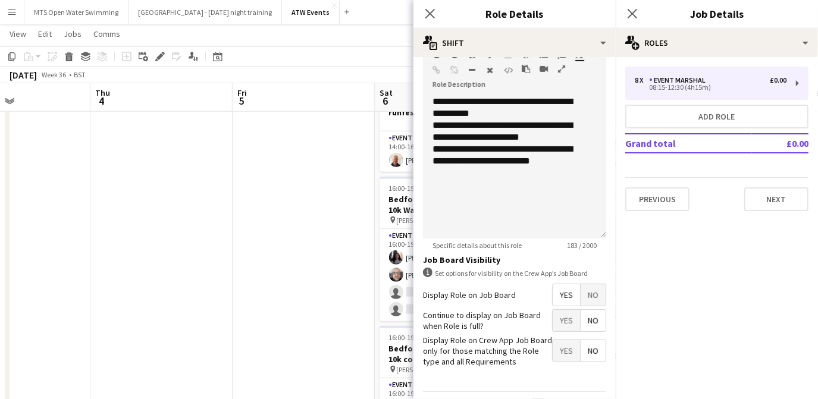 The image size is (818, 399). What do you see at coordinates (657, 199) in the screenshot?
I see `button: Previous` at bounding box center [657, 199].